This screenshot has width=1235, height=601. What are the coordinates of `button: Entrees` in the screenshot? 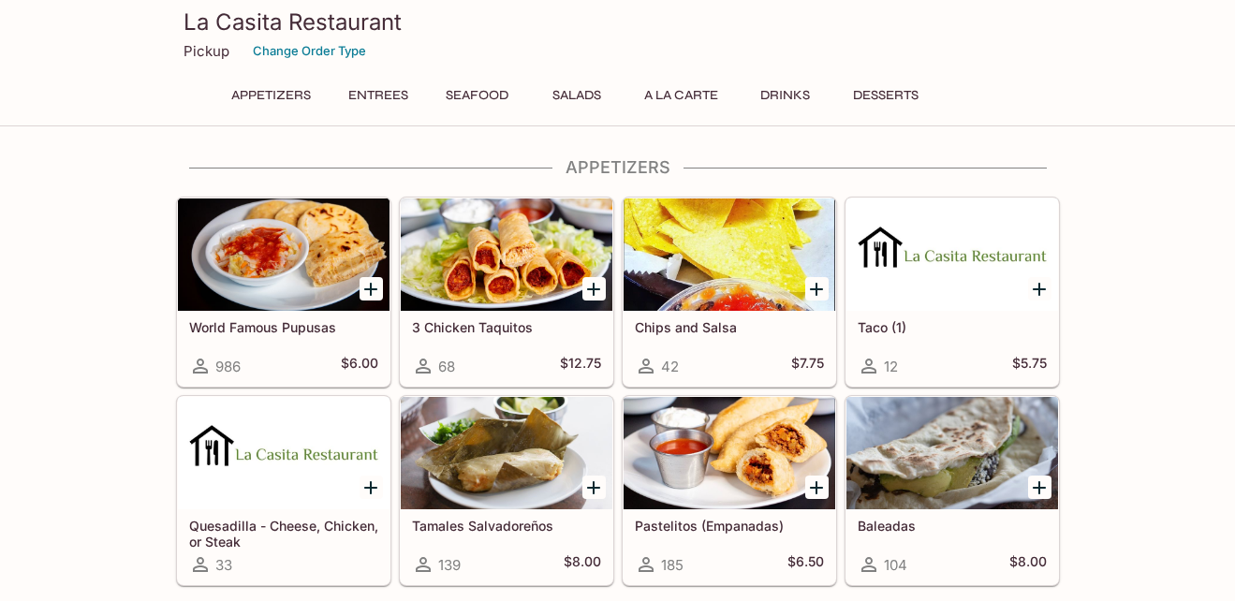 It's located at (378, 95).